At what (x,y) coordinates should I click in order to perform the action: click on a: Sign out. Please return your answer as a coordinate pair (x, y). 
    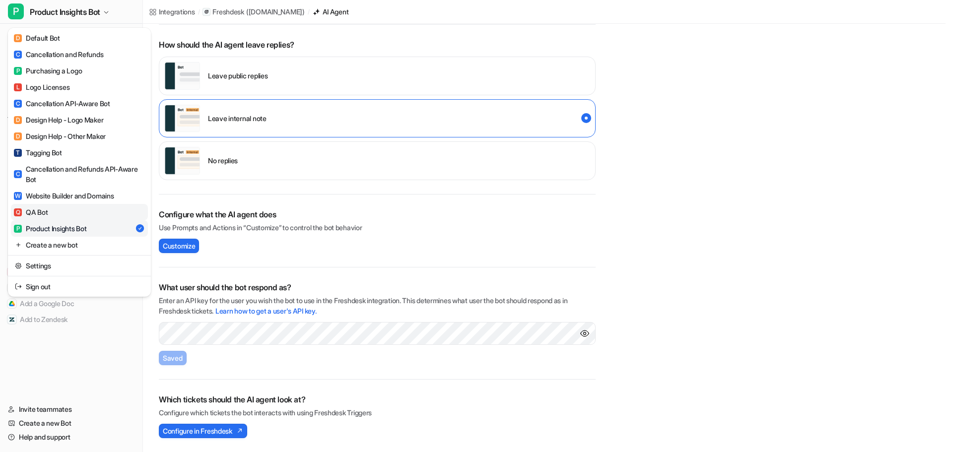
    Looking at the image, I should click on (79, 287).